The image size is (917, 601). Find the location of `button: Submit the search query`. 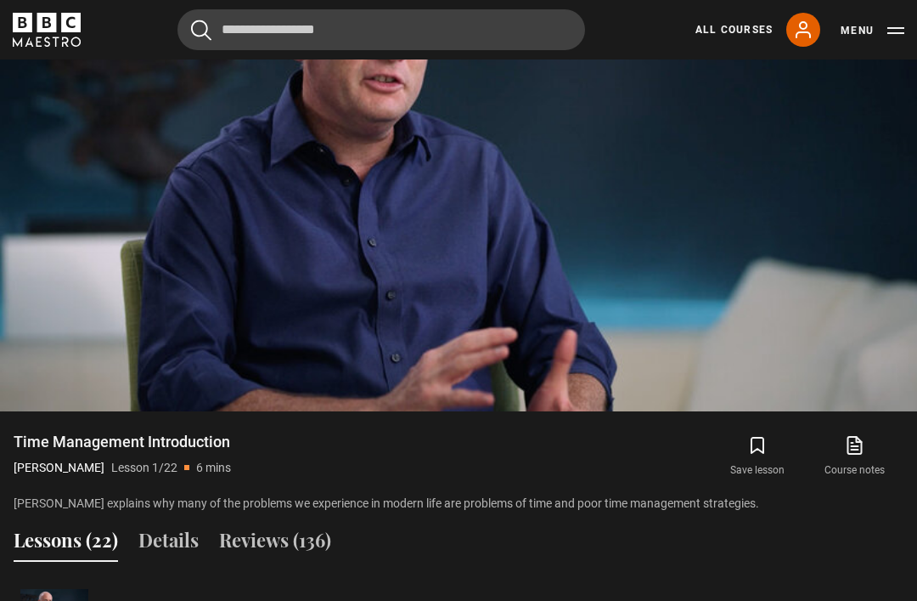

button: Submit the search query is located at coordinates (201, 30).